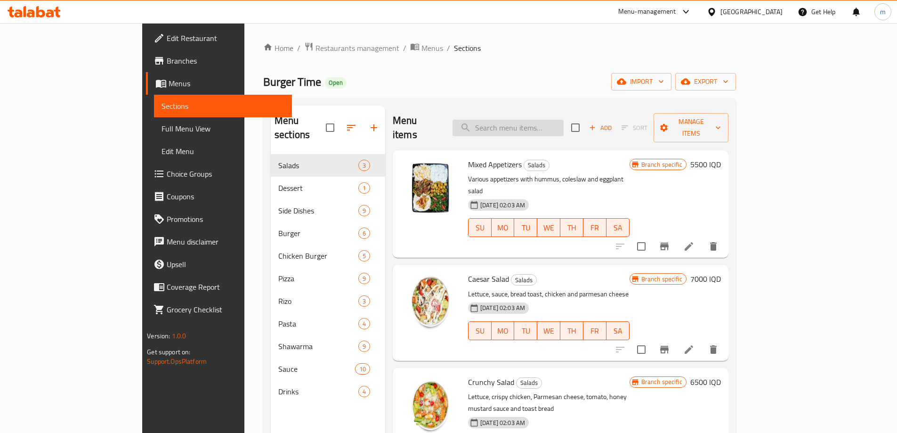 The width and height of the screenshot is (897, 433). What do you see at coordinates (292, 81) in the screenshot?
I see `span: Burger Time` at bounding box center [292, 81].